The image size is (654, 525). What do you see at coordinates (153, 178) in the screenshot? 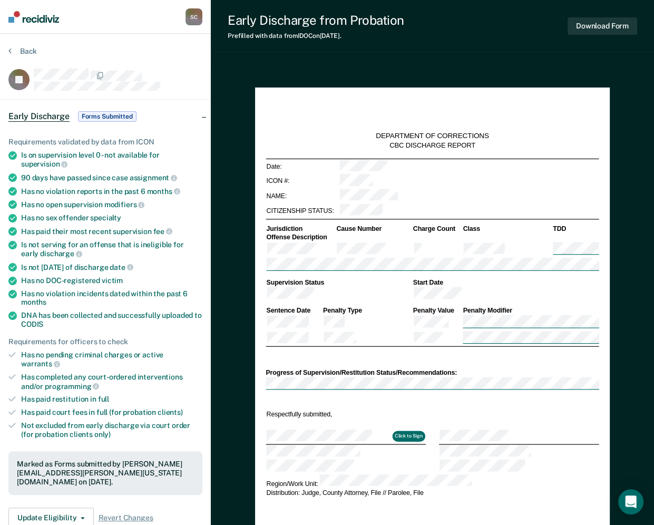
I see `span: assignment` at bounding box center [153, 178].